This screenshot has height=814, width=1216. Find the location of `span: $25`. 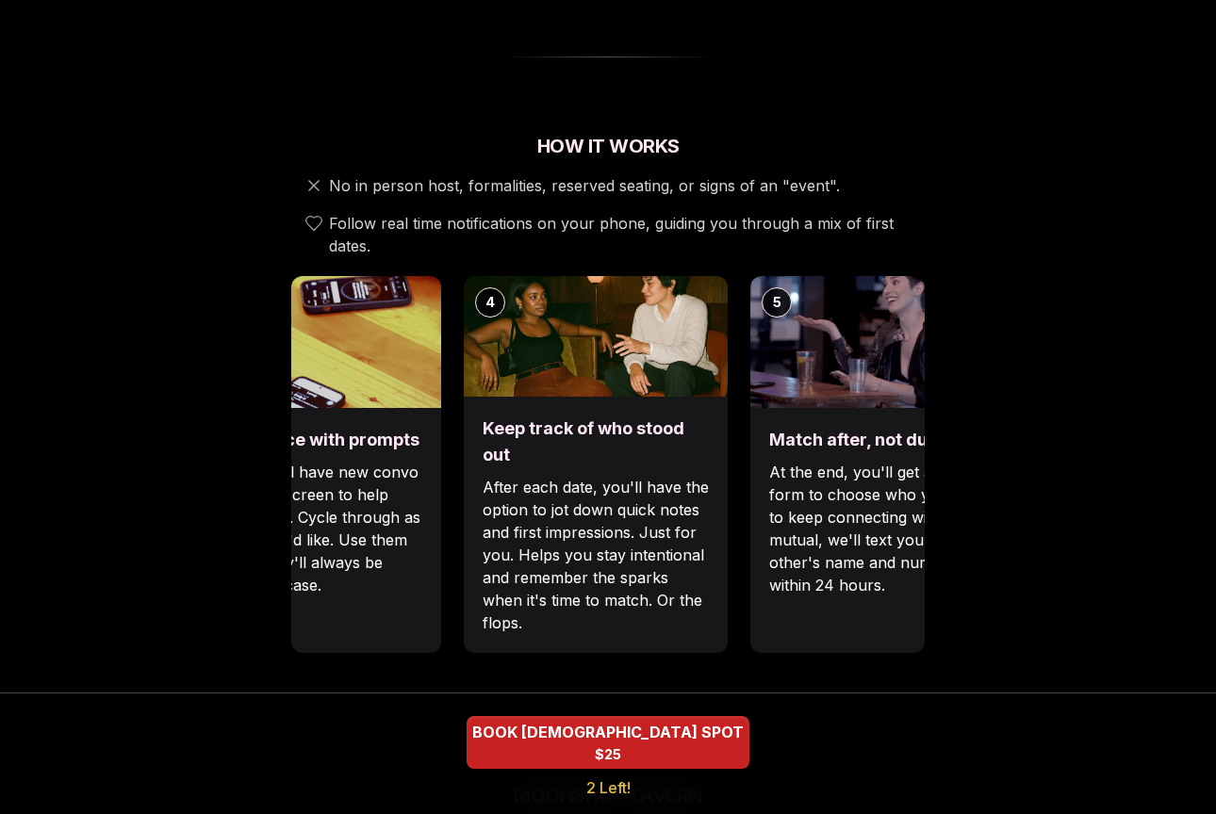

span: $25 is located at coordinates (608, 755).